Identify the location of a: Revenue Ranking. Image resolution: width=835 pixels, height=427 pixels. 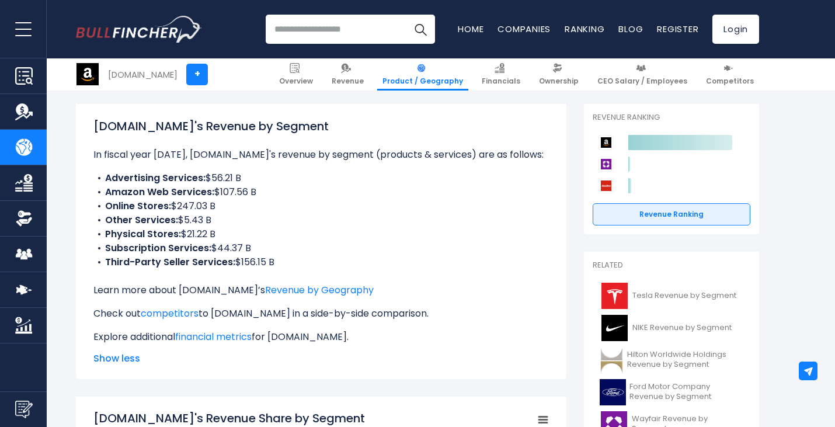
(672, 214).